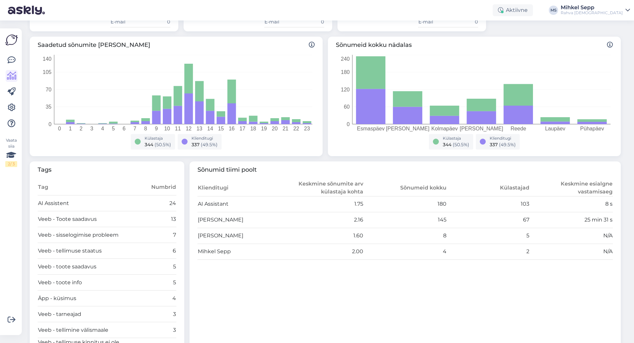 The image size is (634, 343). Describe the element at coordinates (242, 128) in the screenshot. I see `tspan: 17` at that location.